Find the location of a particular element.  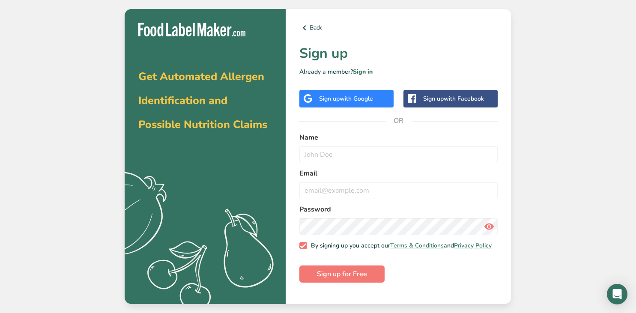

a: Back is located at coordinates (398, 28).